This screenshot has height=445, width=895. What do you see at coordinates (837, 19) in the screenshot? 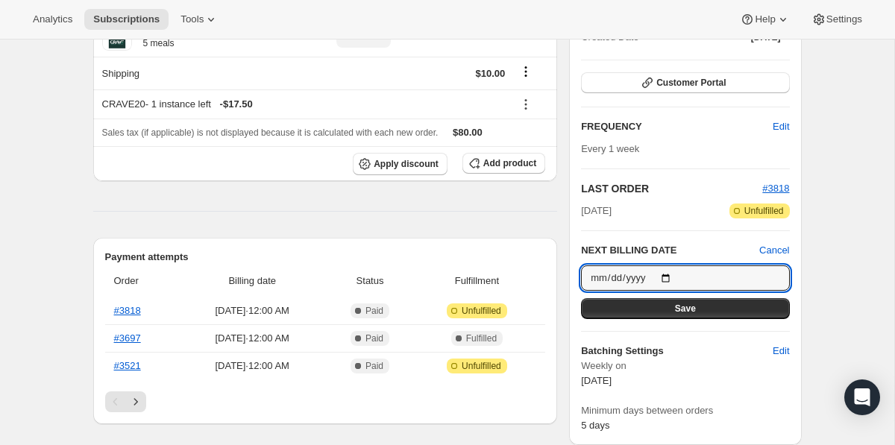
I see `button: Settings` at bounding box center [837, 19].